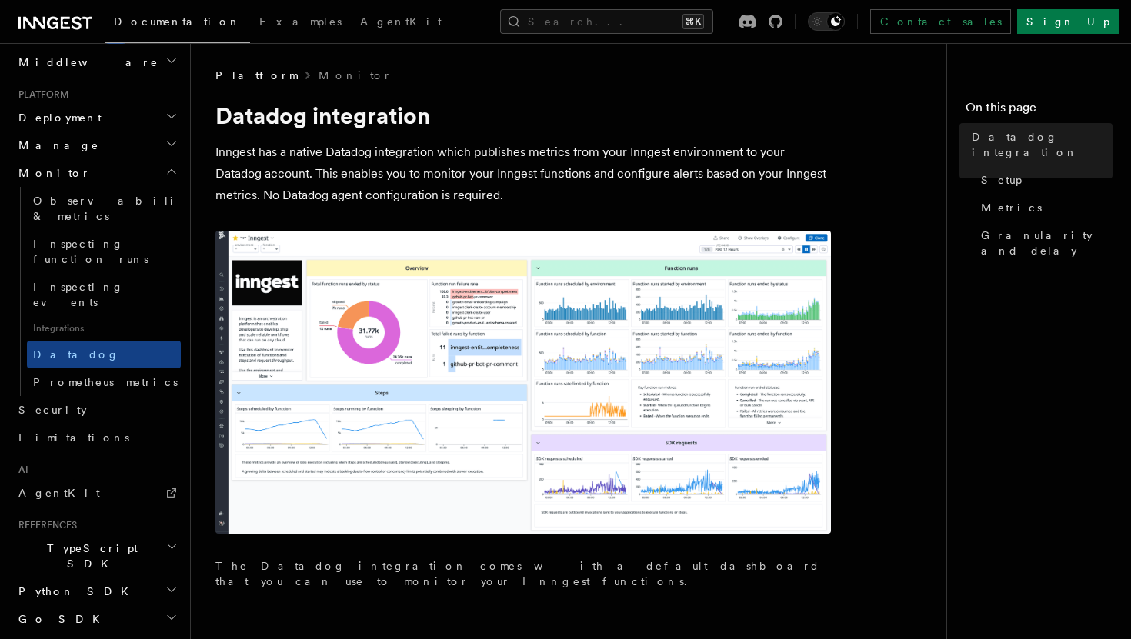 This screenshot has width=1131, height=639. What do you see at coordinates (89, 556) in the screenshot?
I see `span: TypeScript SDK` at bounding box center [89, 556].